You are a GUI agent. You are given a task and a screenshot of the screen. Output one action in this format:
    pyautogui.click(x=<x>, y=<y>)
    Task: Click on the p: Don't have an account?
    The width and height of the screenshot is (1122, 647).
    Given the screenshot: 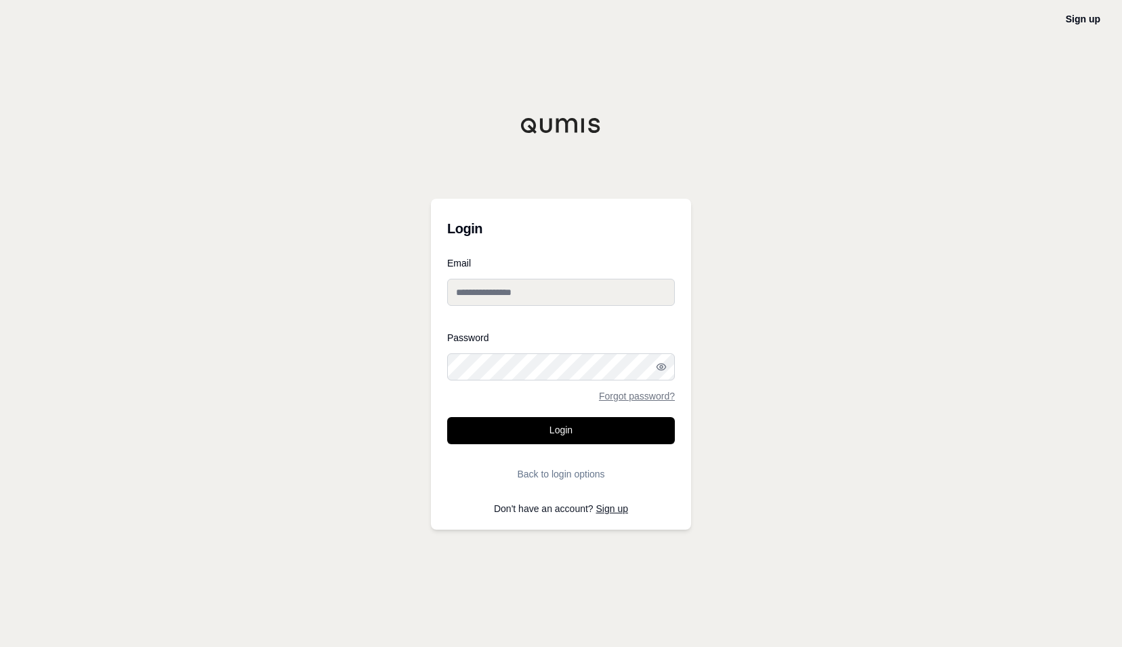 What is the action you would take?
    pyautogui.click(x=561, y=508)
    